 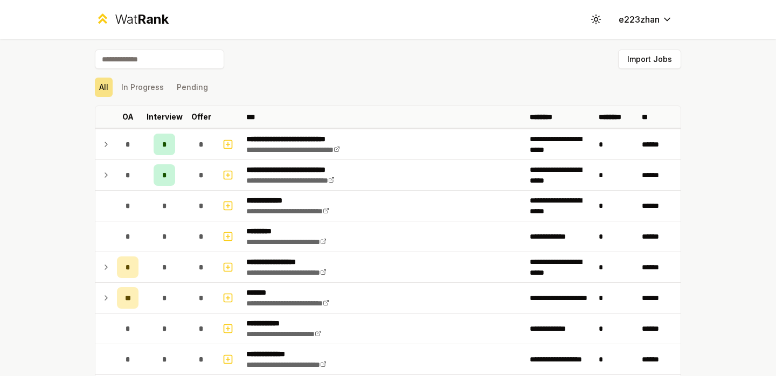 What do you see at coordinates (142, 87) in the screenshot?
I see `button: In Progress` at bounding box center [142, 87].